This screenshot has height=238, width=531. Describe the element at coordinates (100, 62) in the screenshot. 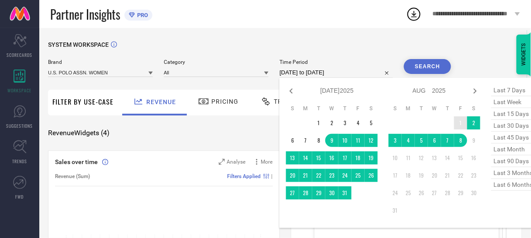

I see `span: Brand` at that location.